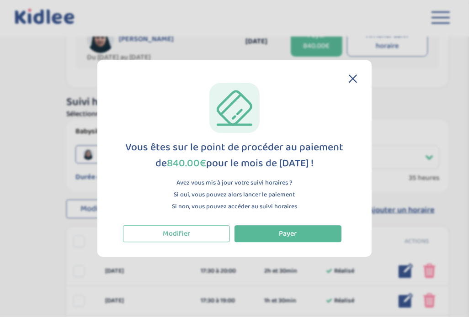 The height and width of the screenshot is (317, 469). What do you see at coordinates (235, 207) in the screenshot?
I see `p: Si non, vous pouvez accéder au suivi horaires` at bounding box center [235, 207].